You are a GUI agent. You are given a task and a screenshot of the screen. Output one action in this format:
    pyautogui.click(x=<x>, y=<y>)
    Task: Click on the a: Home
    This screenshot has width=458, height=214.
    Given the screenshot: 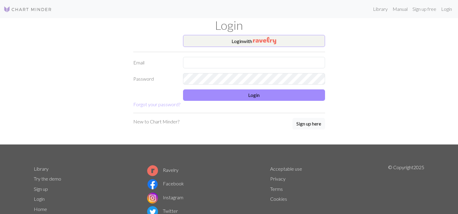 What is the action you would take?
    pyautogui.click(x=40, y=209)
    